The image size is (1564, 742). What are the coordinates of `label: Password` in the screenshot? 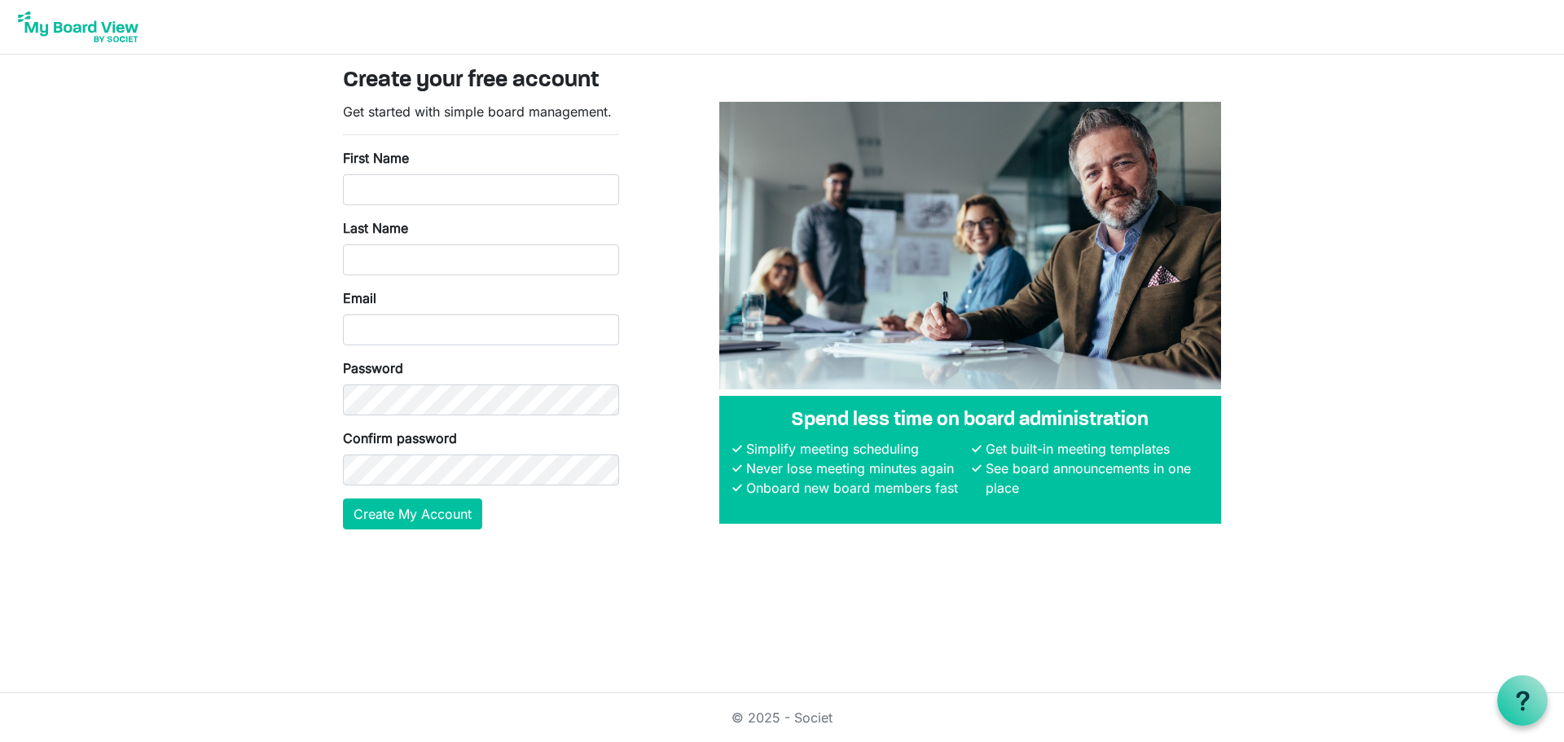 It's located at (373, 368).